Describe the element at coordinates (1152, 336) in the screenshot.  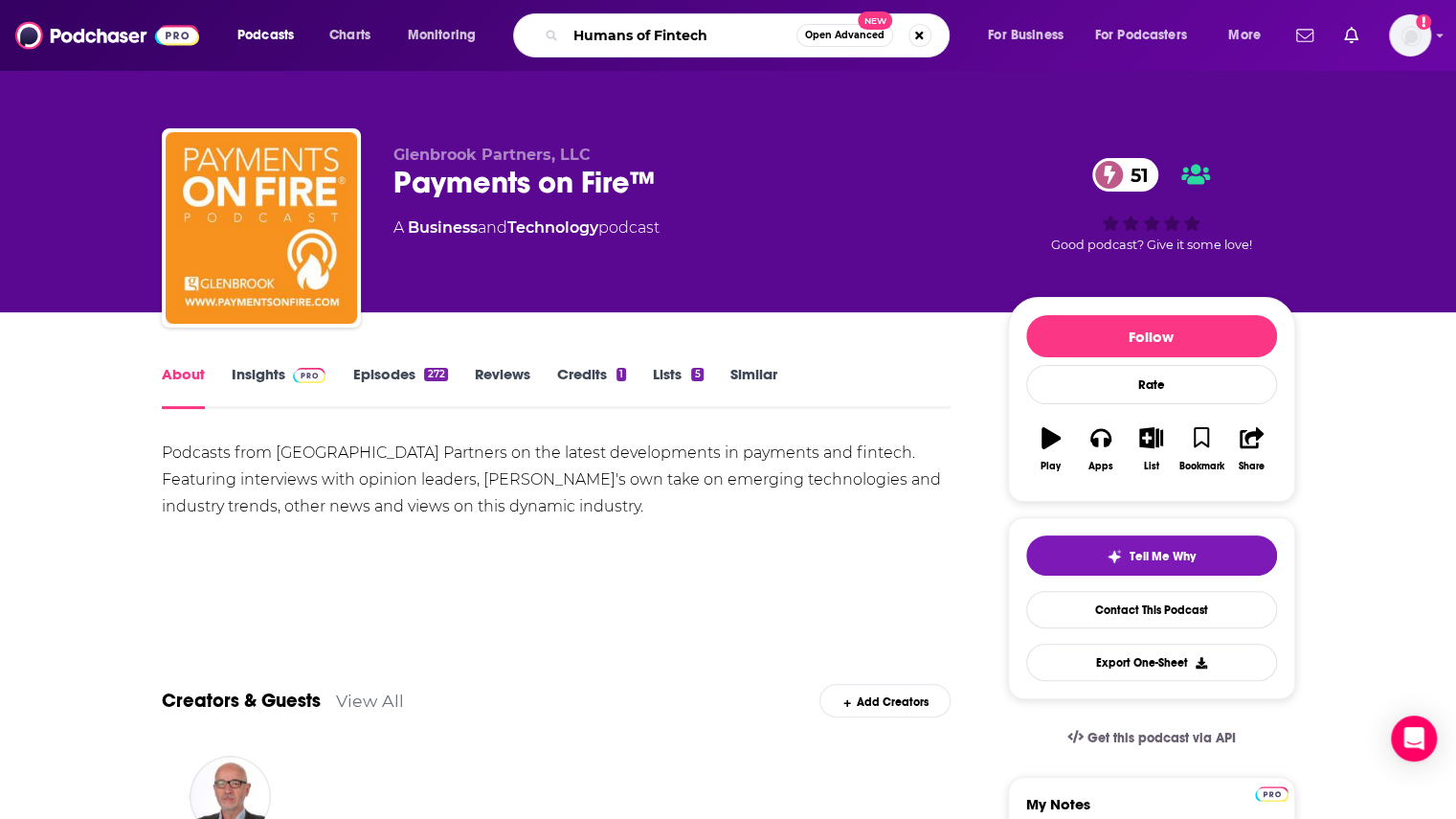
I see `button: Follow` at that location.